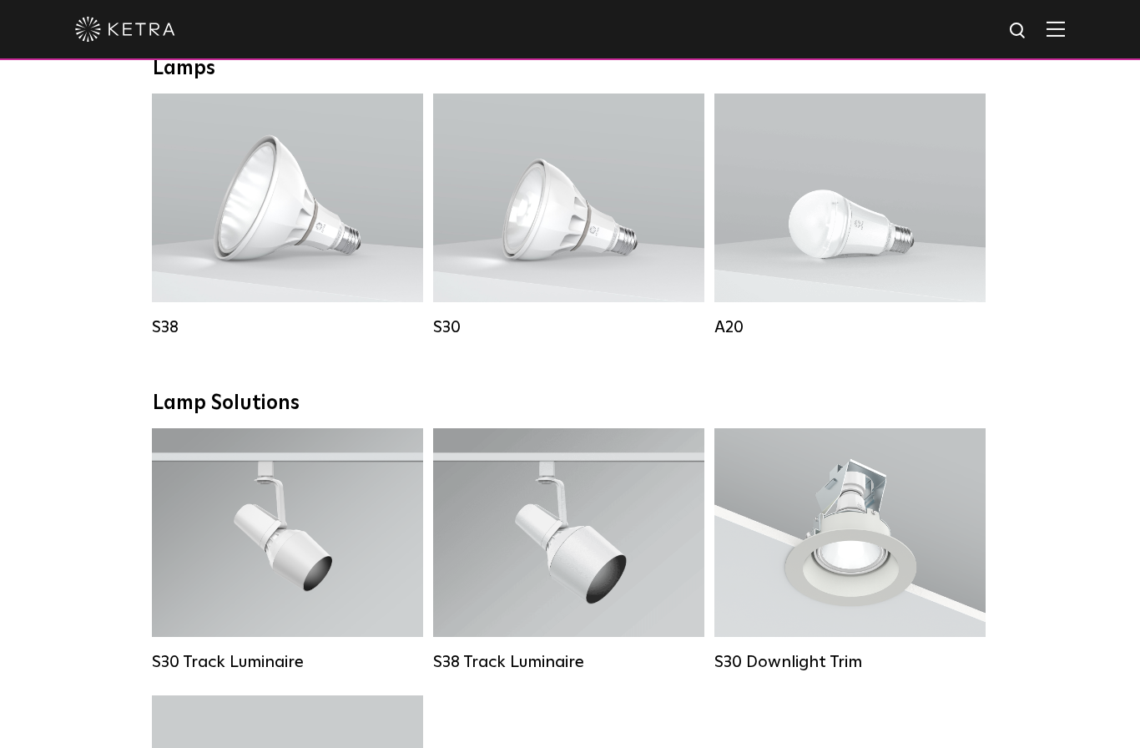 The image size is (1140, 748). Describe the element at coordinates (287, 215) in the screenshot. I see `a: S38 Lumen Output:1100Colors:White / BlackBase Type:E26 Edison Base / GU24Beam Angles:10° / 25° / ...` at that location.